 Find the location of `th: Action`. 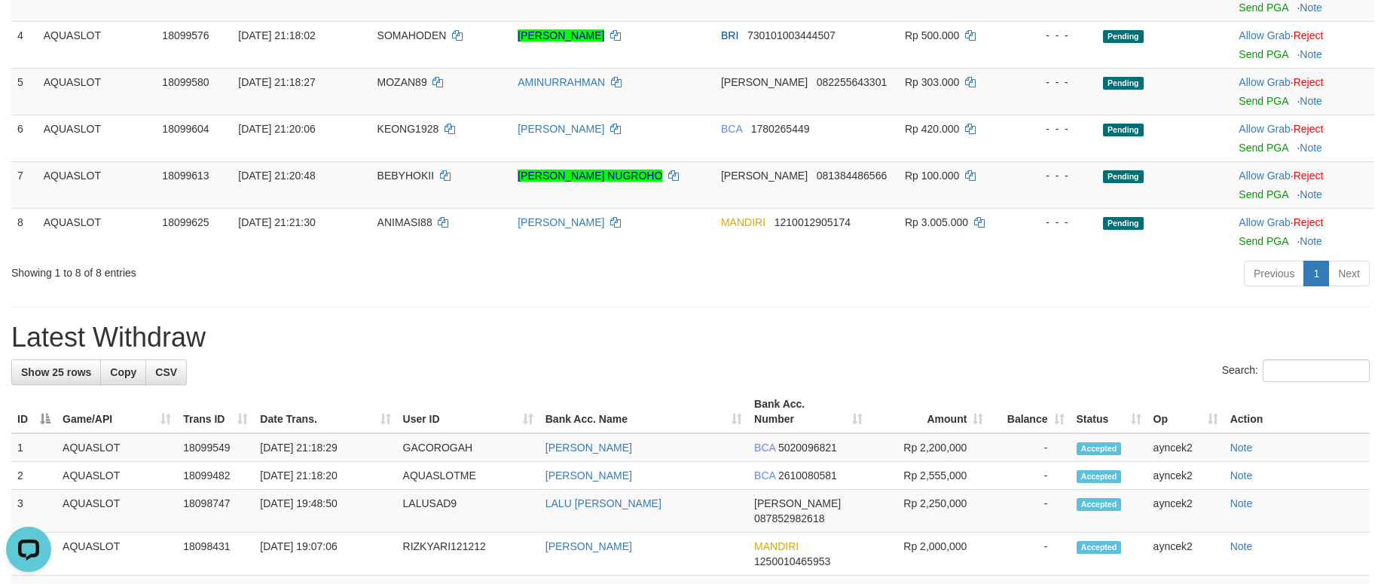

th: Action is located at coordinates (1296, 411).